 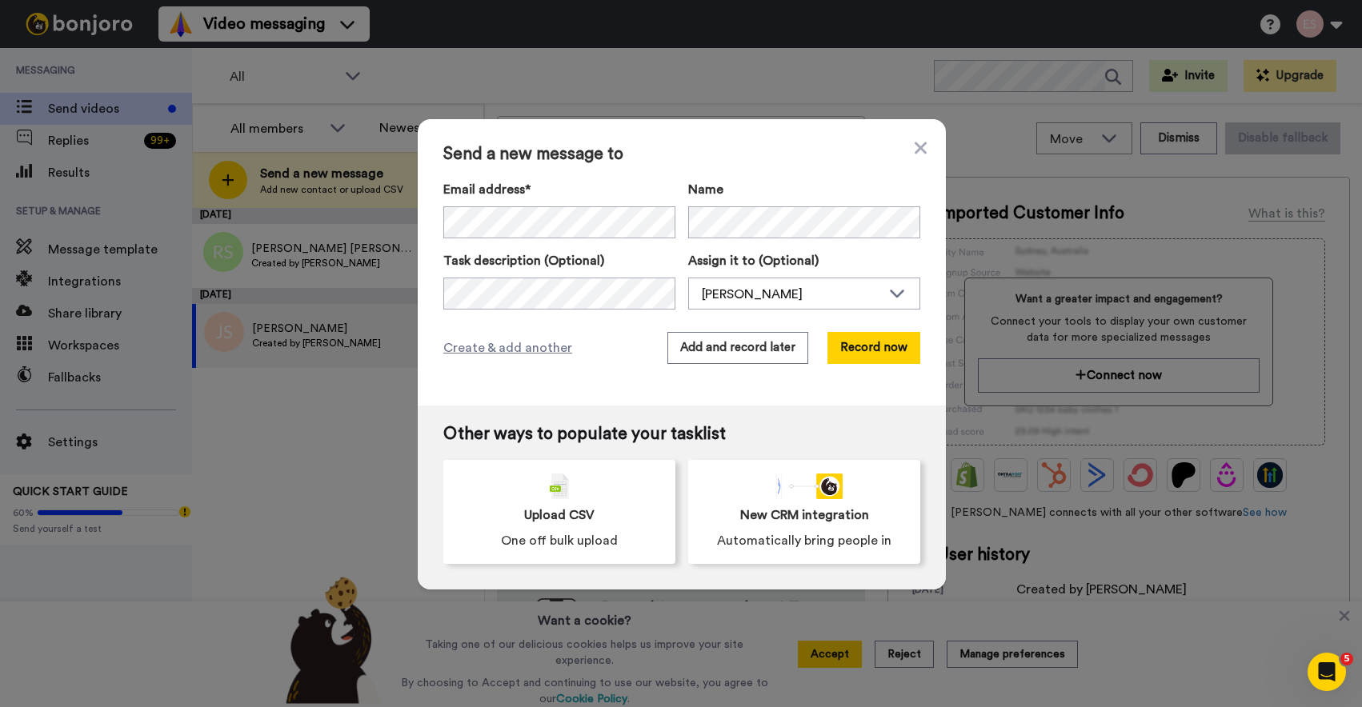 What do you see at coordinates (804, 261) in the screenshot?
I see `label: Assign it to (Optional)` at bounding box center [804, 261].